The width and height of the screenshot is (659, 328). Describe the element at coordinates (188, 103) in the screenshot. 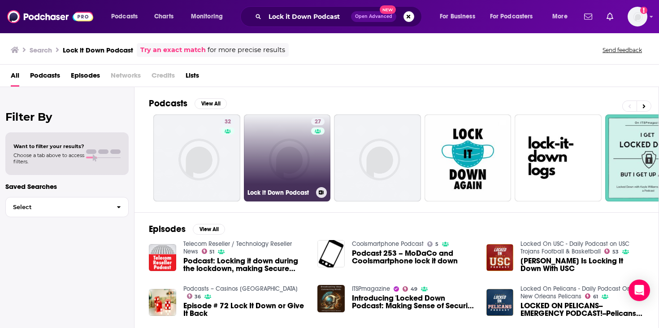

I see `a: PodcastsView All` at that location.